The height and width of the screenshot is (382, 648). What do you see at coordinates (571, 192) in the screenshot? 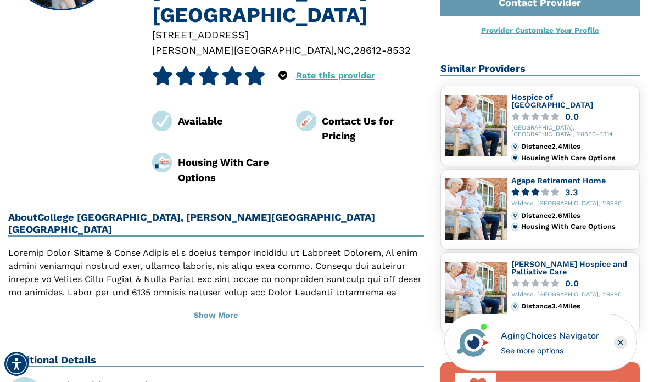
I see `div: 3.3` at bounding box center [571, 192].